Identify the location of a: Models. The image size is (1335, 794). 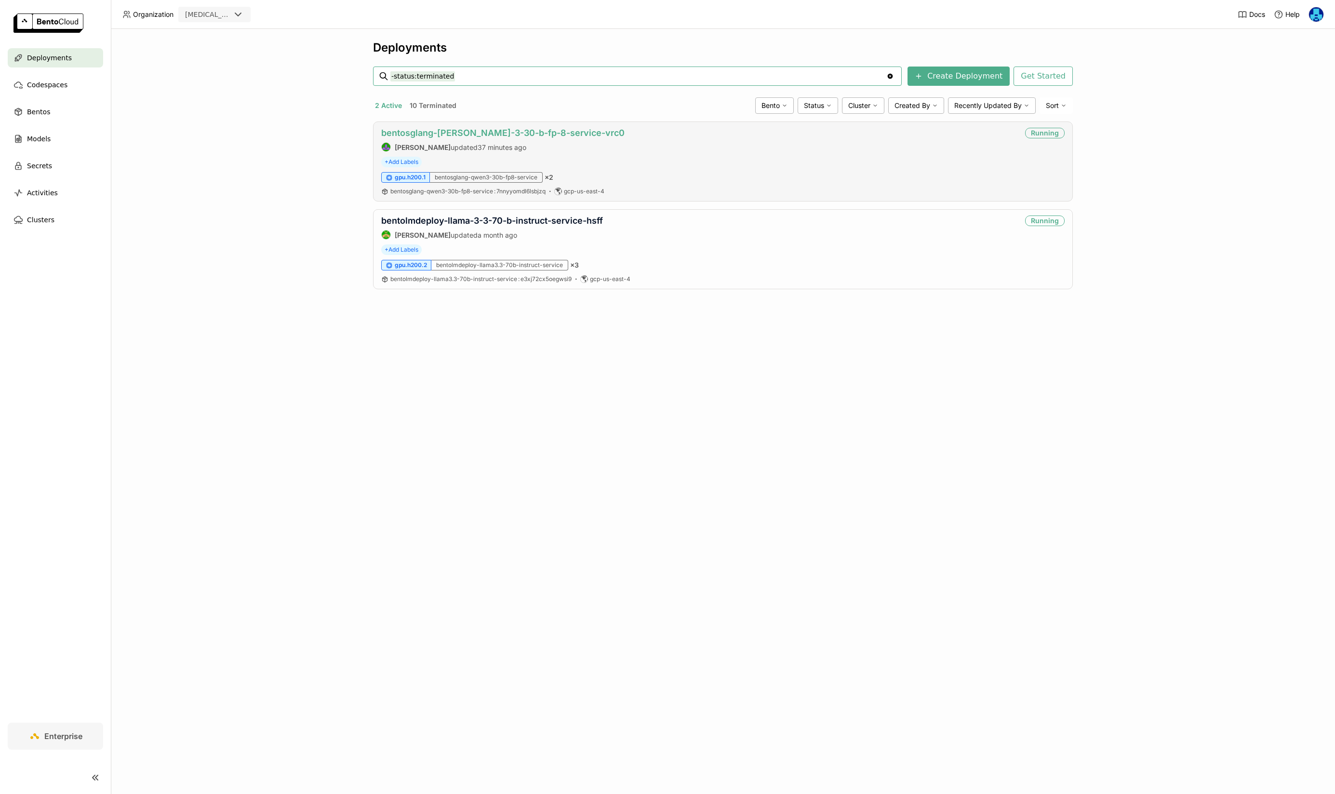
(55, 139).